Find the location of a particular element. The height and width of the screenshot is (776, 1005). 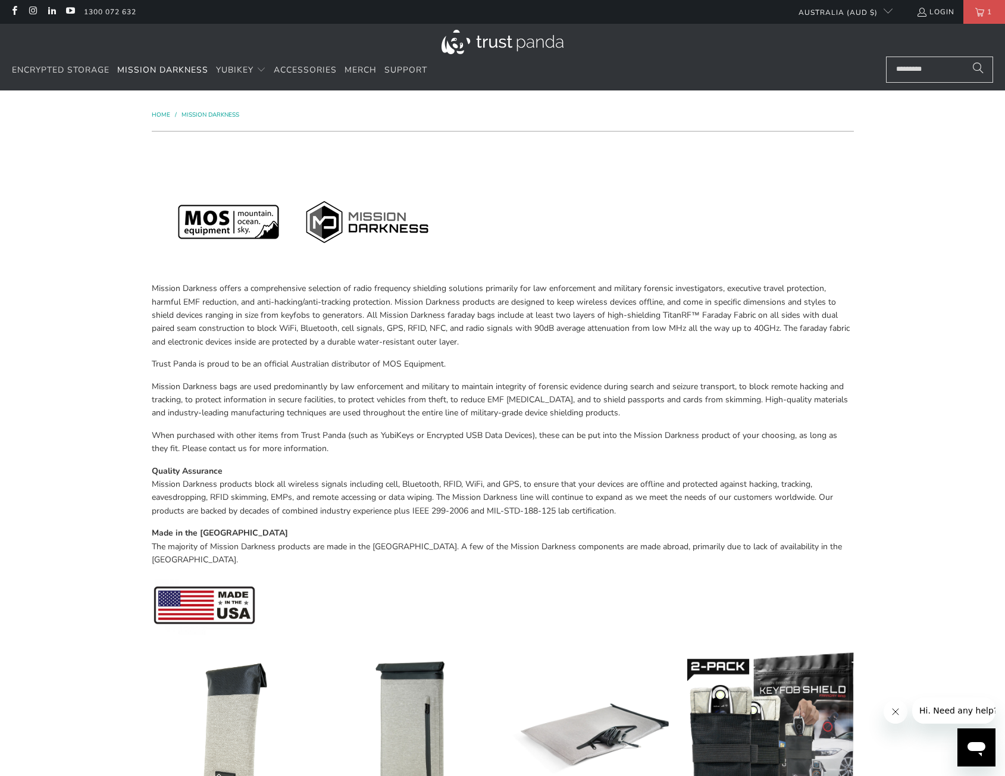

button: Search is located at coordinates (978, 70).